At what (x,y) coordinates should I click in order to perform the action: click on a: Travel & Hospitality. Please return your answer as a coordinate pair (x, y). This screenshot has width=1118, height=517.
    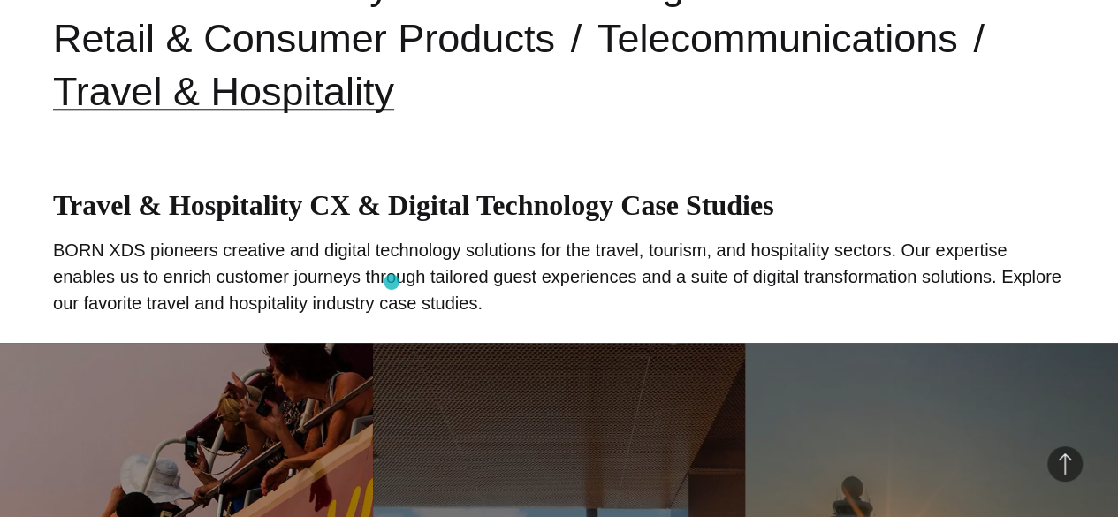
    Looking at the image, I should click on (224, 91).